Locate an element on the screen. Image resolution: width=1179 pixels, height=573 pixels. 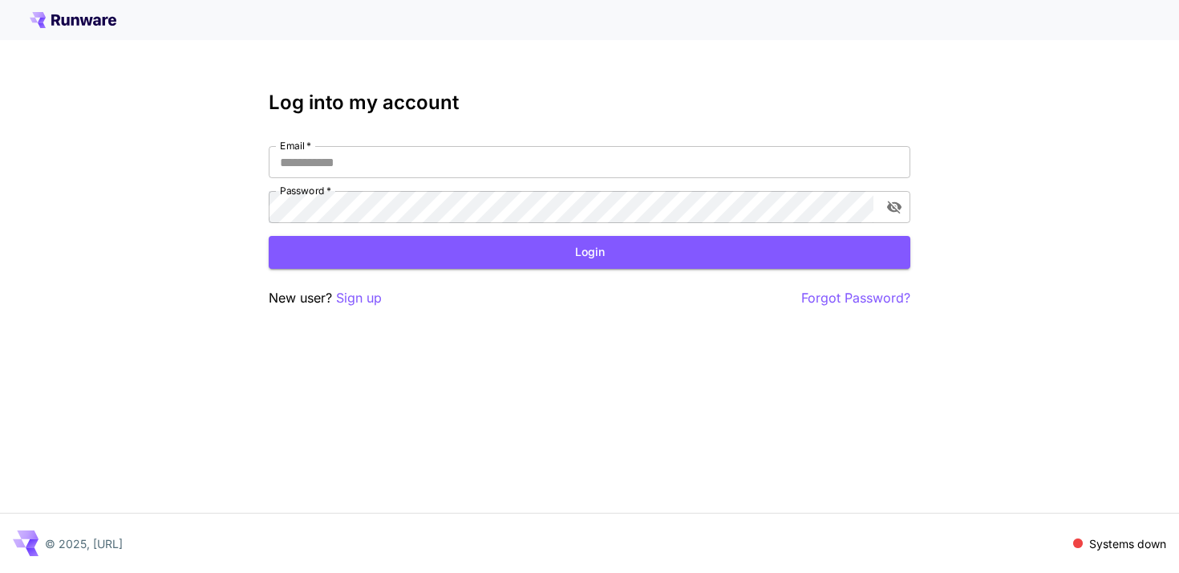
label: Password is located at coordinates (306, 190).